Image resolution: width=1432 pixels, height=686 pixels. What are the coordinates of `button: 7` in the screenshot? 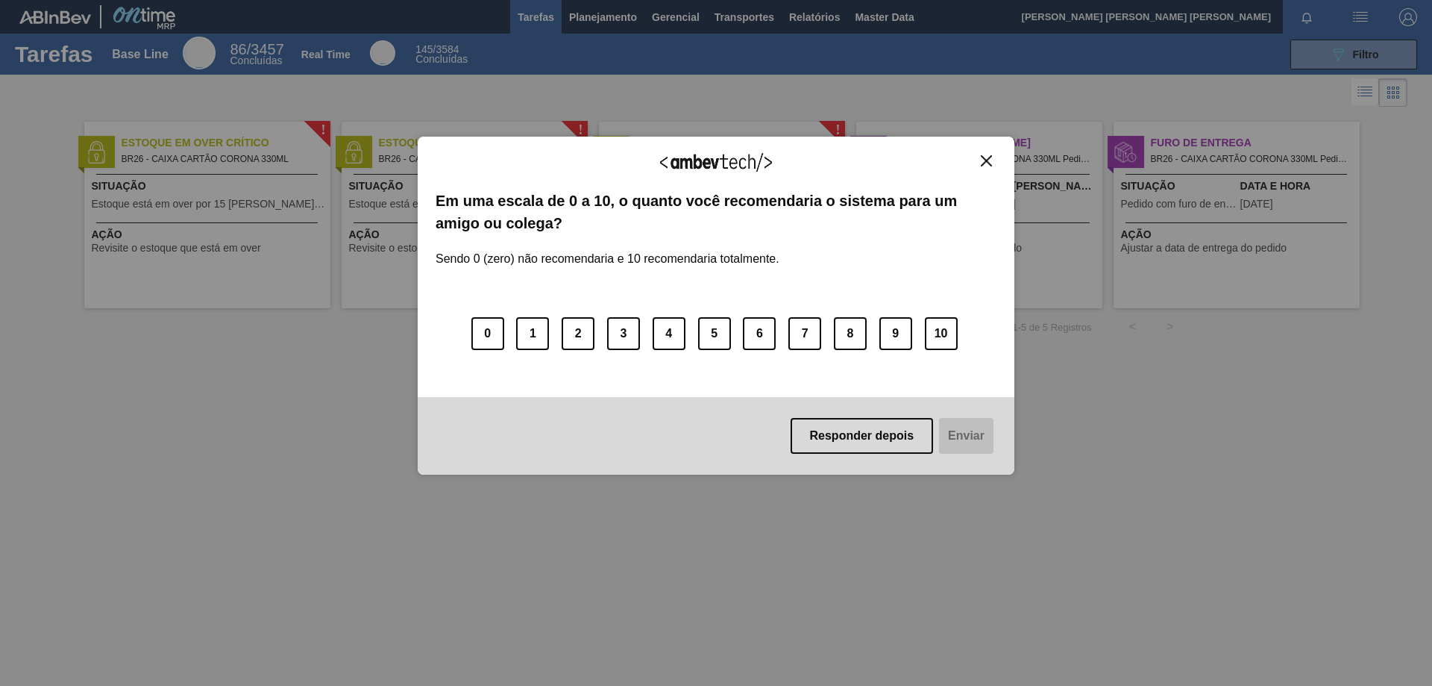 It's located at (805, 333).